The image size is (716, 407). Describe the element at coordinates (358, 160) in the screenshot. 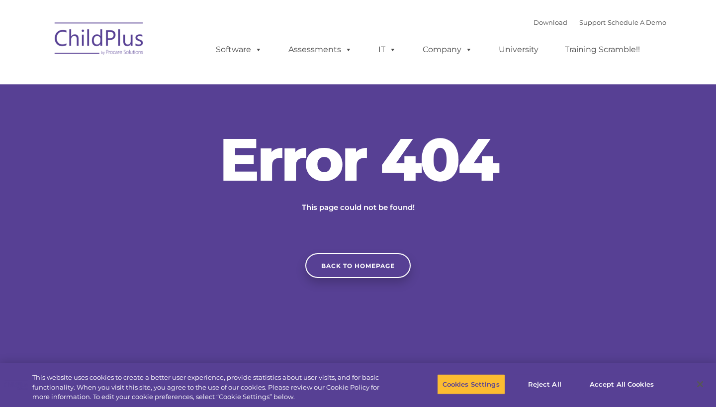

I see `h2: Error 404` at that location.